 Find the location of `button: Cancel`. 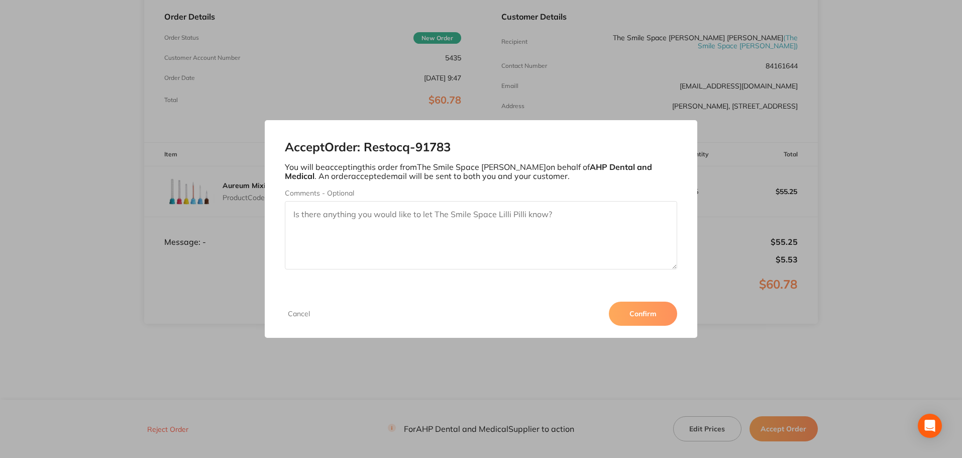

button: Cancel is located at coordinates (299, 313).